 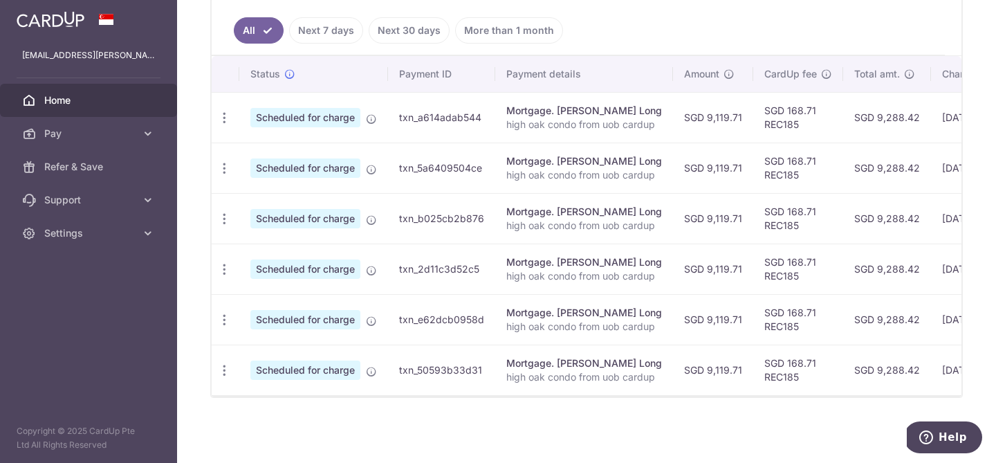 I want to click on a: All, so click(x=259, y=30).